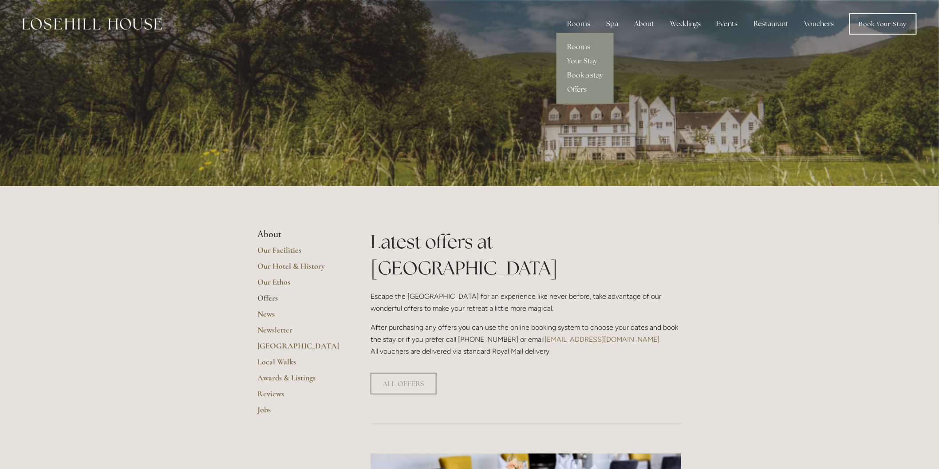  Describe the element at coordinates (612, 24) in the screenshot. I see `div: Spa` at that location.